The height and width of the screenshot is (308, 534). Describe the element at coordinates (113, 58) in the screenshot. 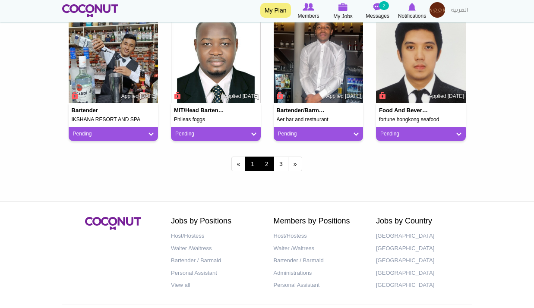

I see `img: BIBEK TAMANG's picture` at that location.